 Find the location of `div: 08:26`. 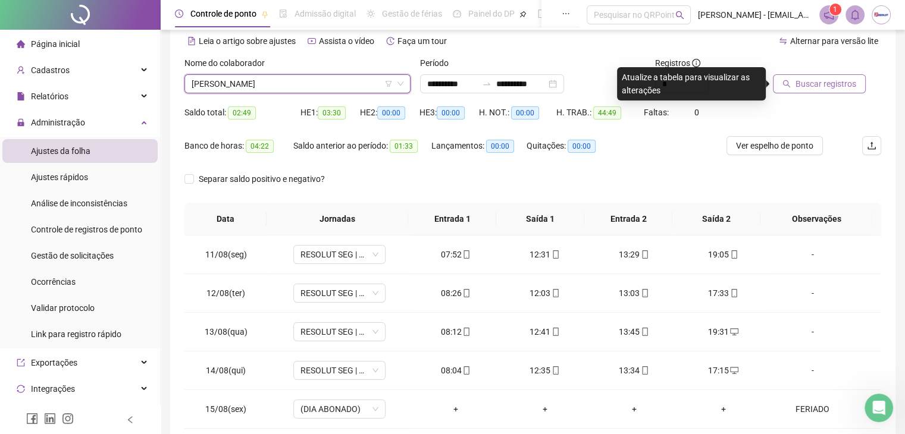

div: 08:26 is located at coordinates (456, 293).